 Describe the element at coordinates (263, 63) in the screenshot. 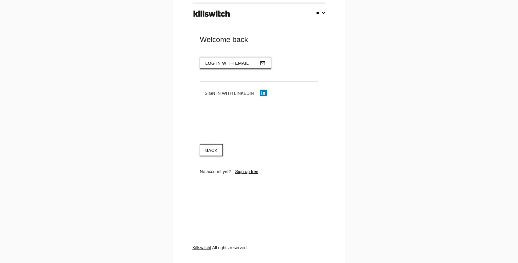

I see `i: mail_outline` at that location.